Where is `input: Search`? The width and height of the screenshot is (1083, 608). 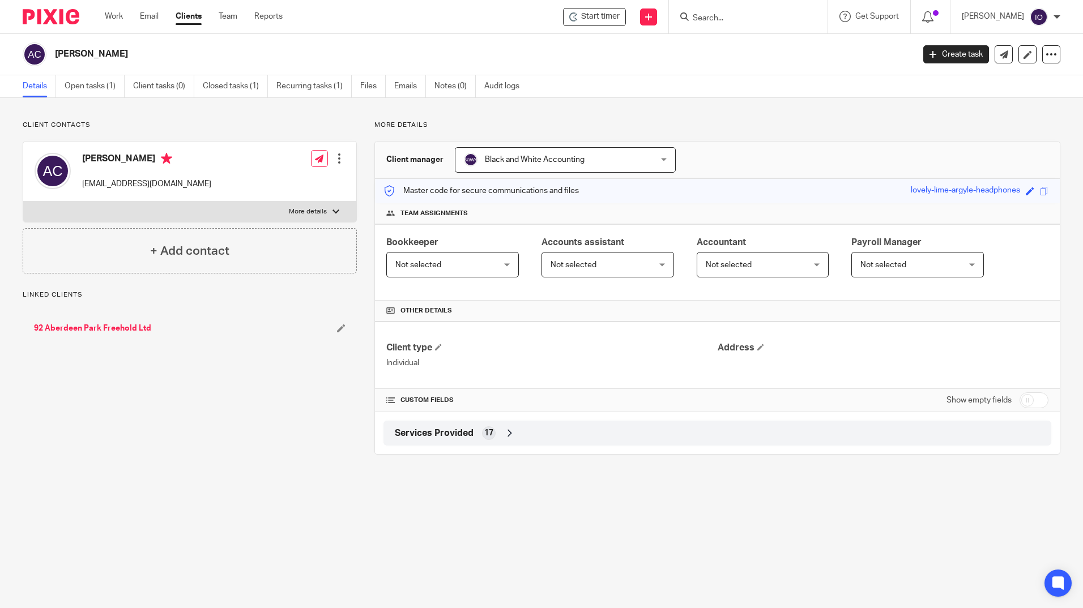
input: Search is located at coordinates (742, 19).